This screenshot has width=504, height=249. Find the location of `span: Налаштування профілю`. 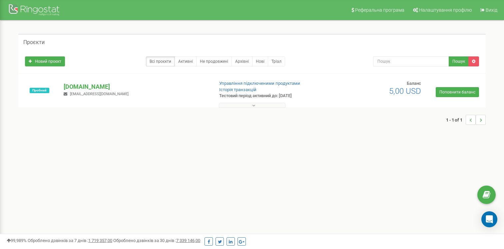

span: Налаштування профілю is located at coordinates (446, 10).